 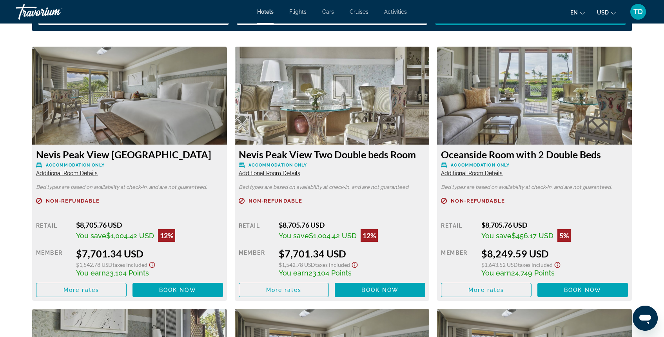 I want to click on div: 5%, so click(x=564, y=236).